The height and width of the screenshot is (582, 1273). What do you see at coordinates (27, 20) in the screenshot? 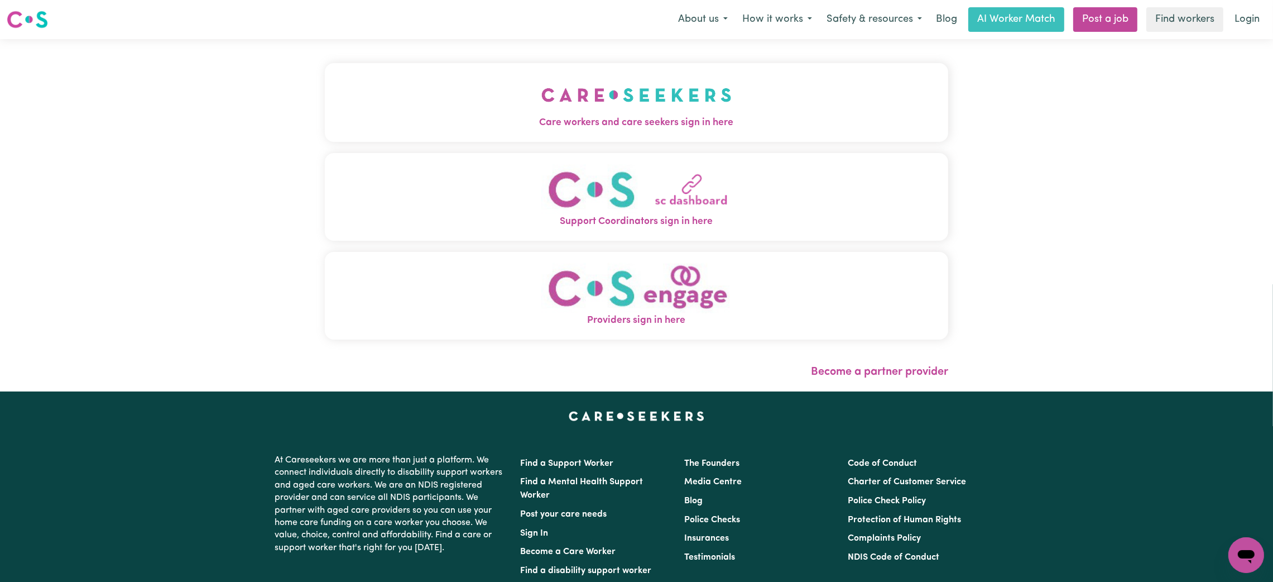
I see `a: Careseekers logo` at bounding box center [27, 20].